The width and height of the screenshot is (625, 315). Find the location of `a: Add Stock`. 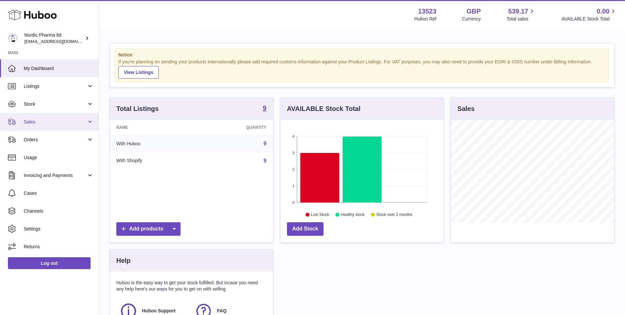

a: Add Stock is located at coordinates (305, 228).